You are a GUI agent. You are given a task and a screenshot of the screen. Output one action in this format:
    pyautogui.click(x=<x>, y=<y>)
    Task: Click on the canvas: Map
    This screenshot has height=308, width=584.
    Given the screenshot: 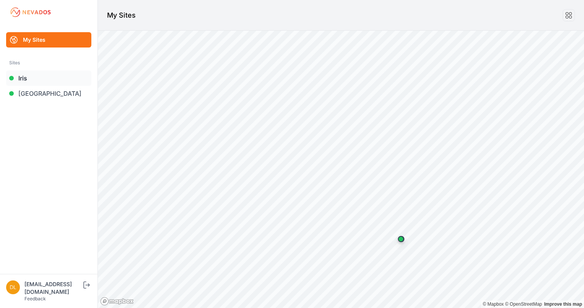 What is the action you would take?
    pyautogui.click(x=341, y=169)
    